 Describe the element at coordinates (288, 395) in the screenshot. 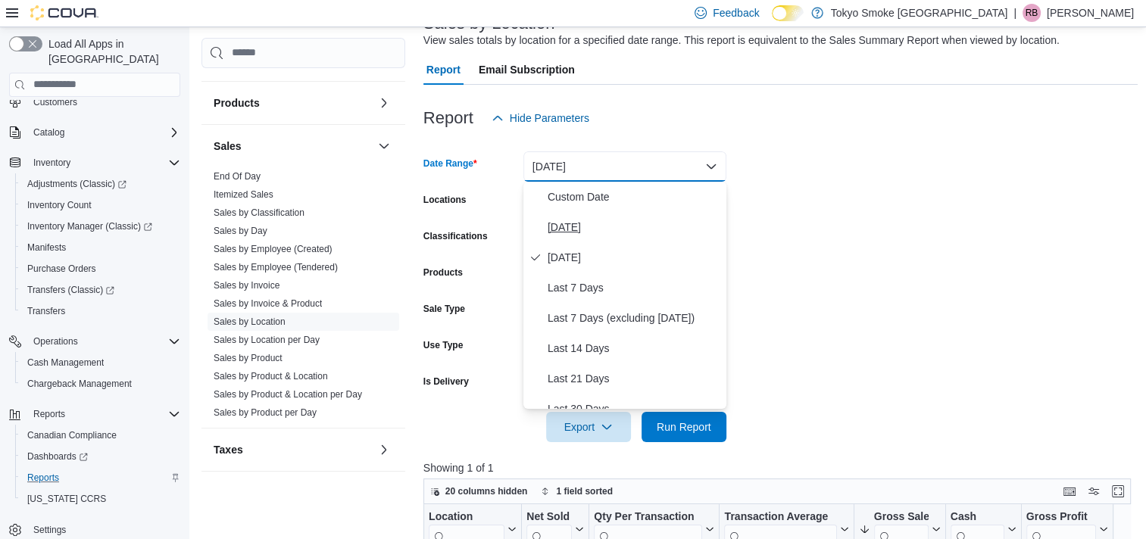

I see `a: Sales by Product & Location per Day` at that location.